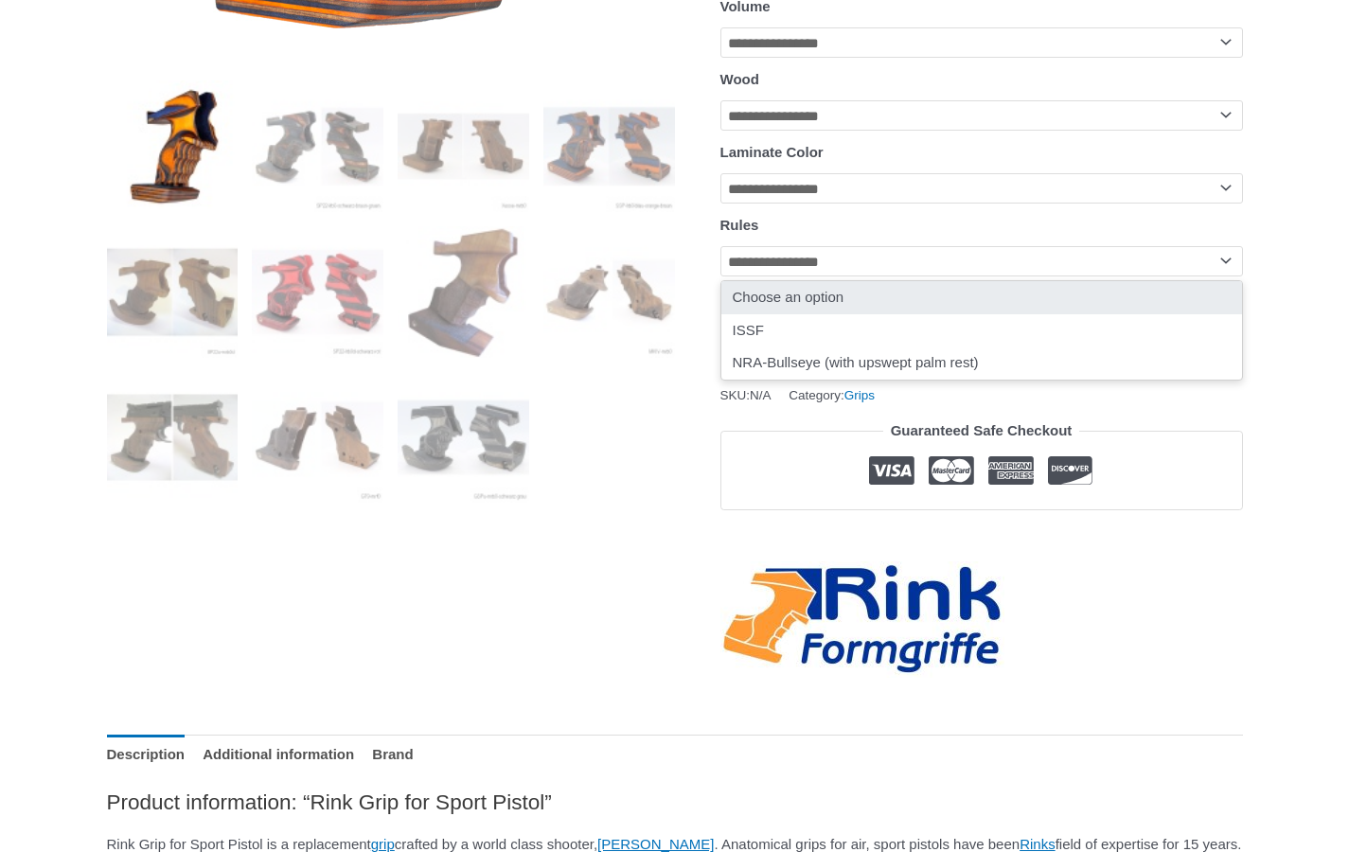  What do you see at coordinates (675, 802) in the screenshot?
I see `h2: Product information: “Rink Grip for Sport Pistol”` at bounding box center [675, 802].